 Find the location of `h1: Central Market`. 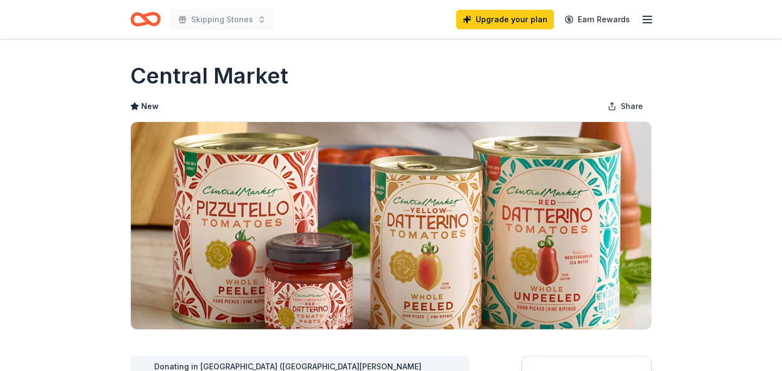

h1: Central Market is located at coordinates (209, 76).